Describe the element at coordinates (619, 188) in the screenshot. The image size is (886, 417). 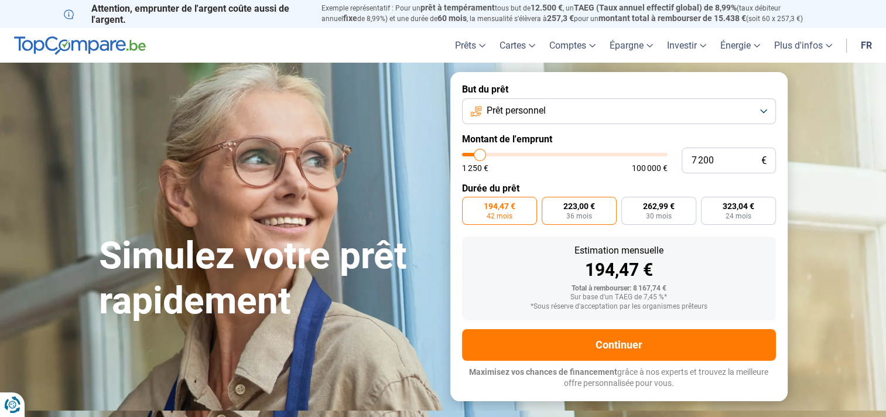
I see `label: Durée du prêt` at that location.